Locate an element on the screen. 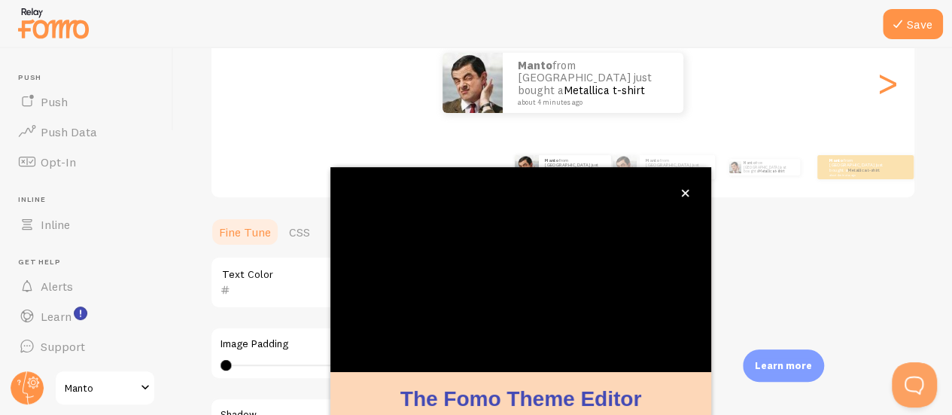 The width and height of the screenshot is (952, 415). div: Learn more is located at coordinates (783, 365).